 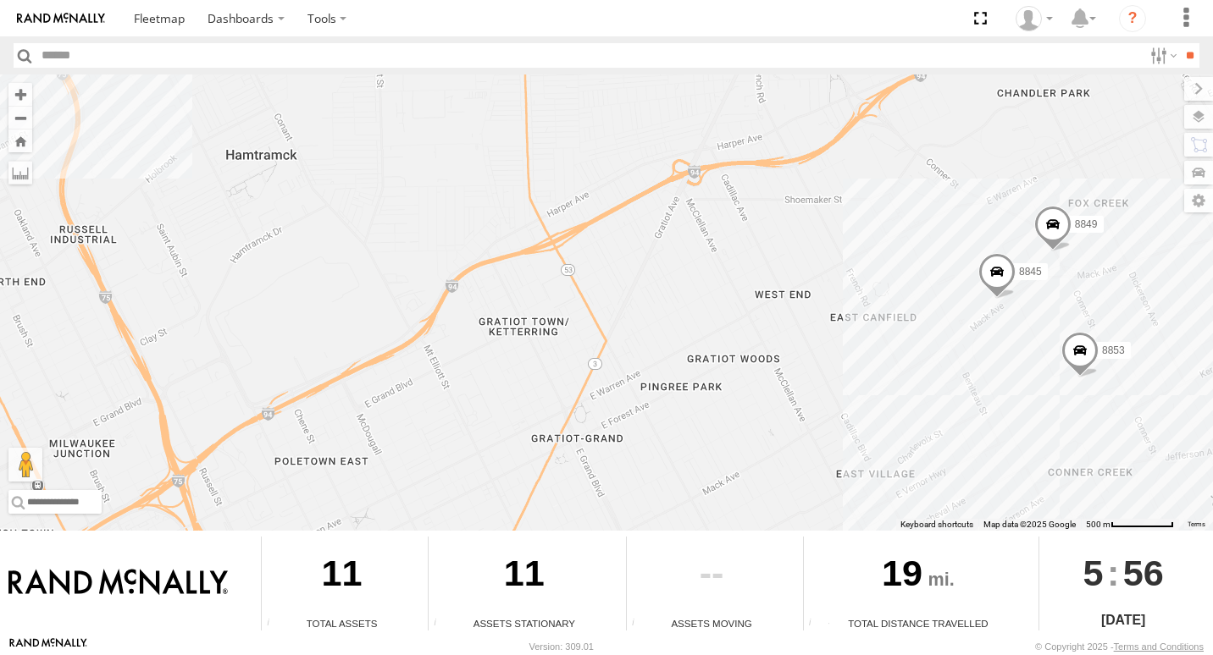 I want to click on div: Total distance travelled by all assets within specified date range and applied filters, so click(x=816, y=624).